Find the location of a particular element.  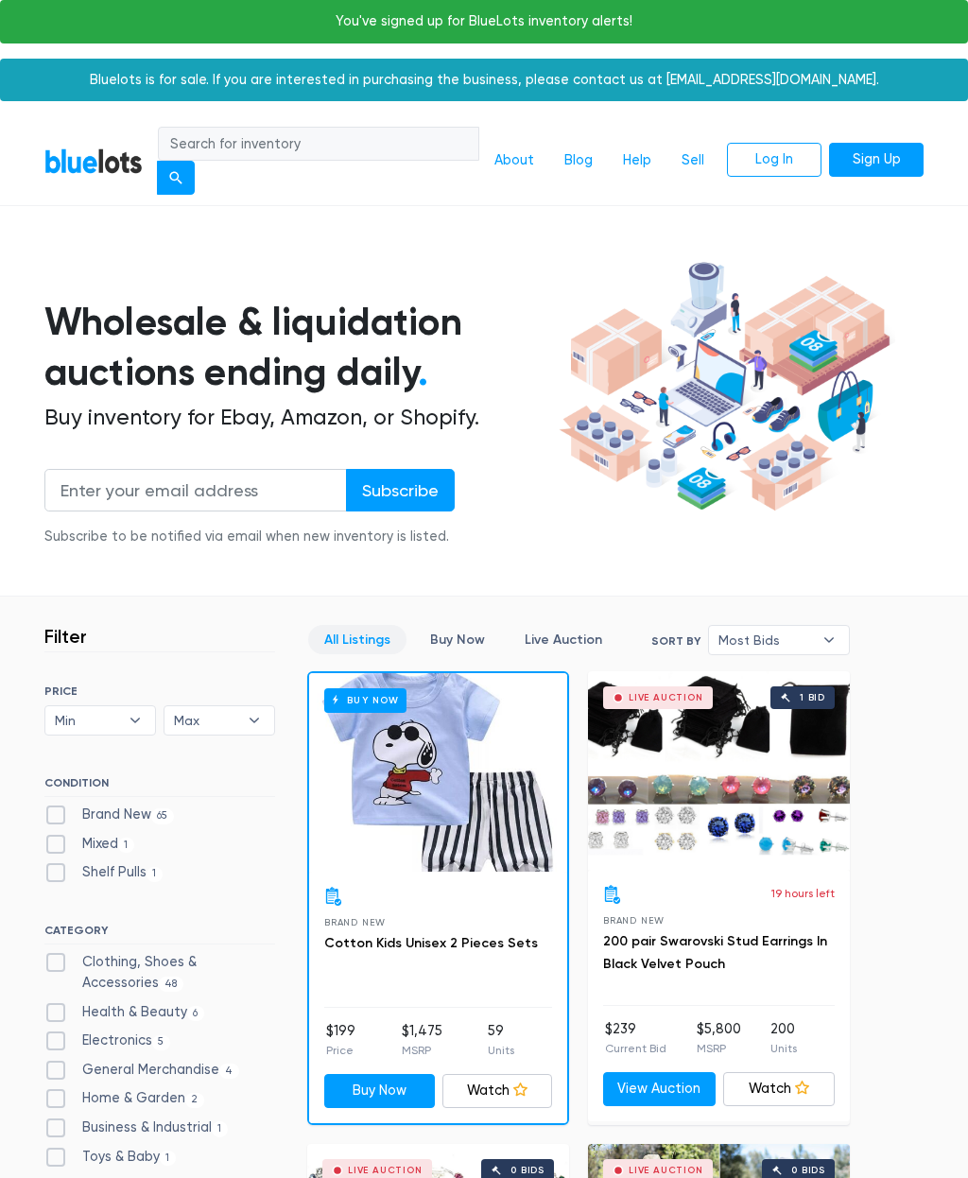

span: 65 is located at coordinates (163, 816).